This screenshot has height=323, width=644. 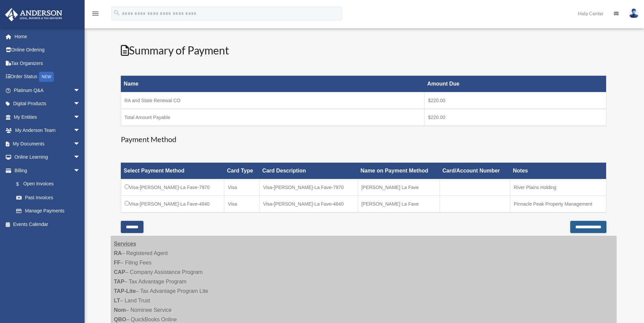 I want to click on th: Card Type, so click(x=242, y=171).